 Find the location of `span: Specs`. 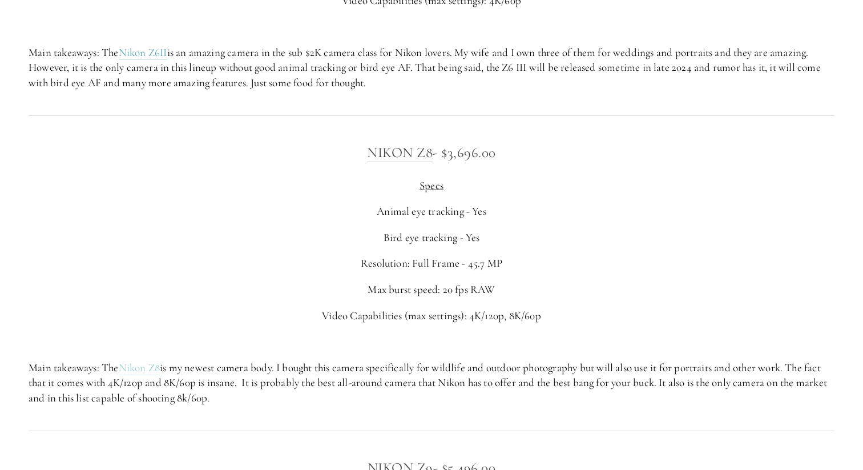

span: Specs is located at coordinates (432, 185).